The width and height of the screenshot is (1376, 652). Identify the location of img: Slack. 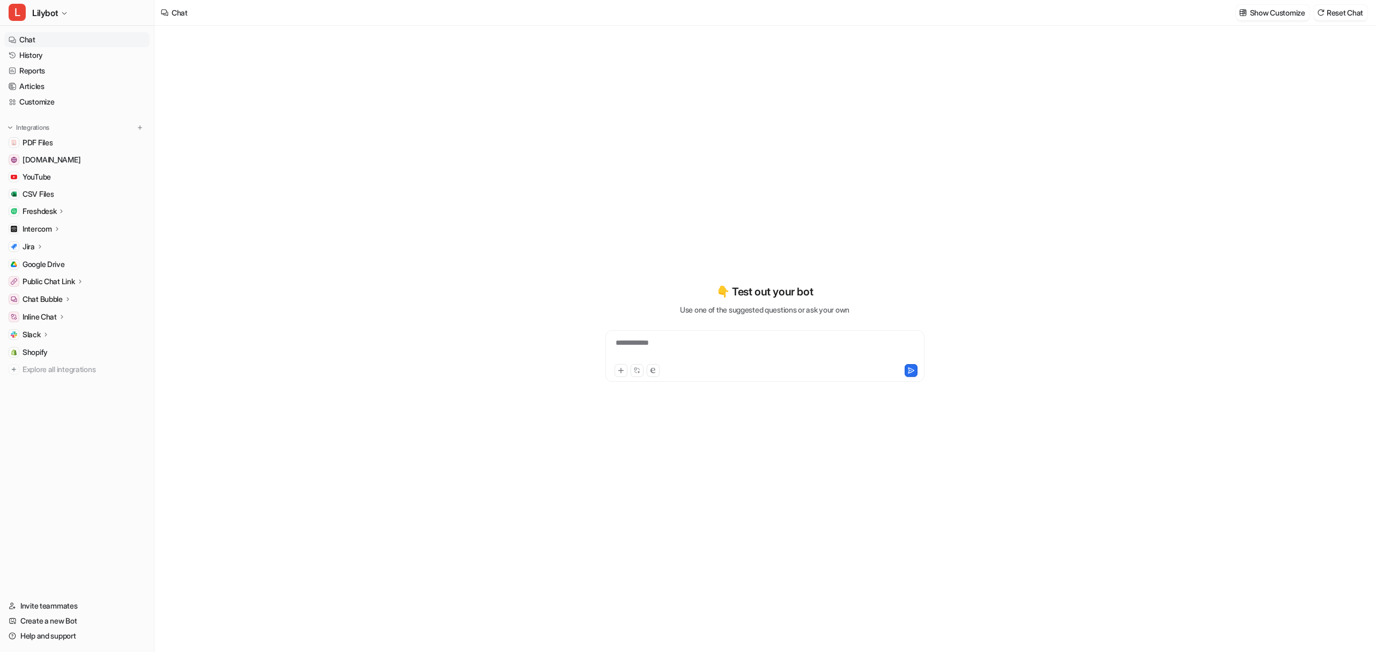
(14, 335).